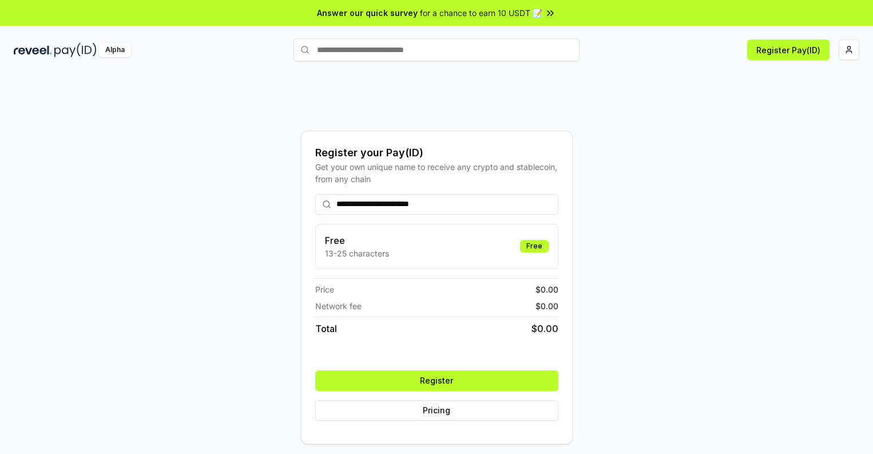  Describe the element at coordinates (357, 253) in the screenshot. I see `p: 13-25 characters` at that location.